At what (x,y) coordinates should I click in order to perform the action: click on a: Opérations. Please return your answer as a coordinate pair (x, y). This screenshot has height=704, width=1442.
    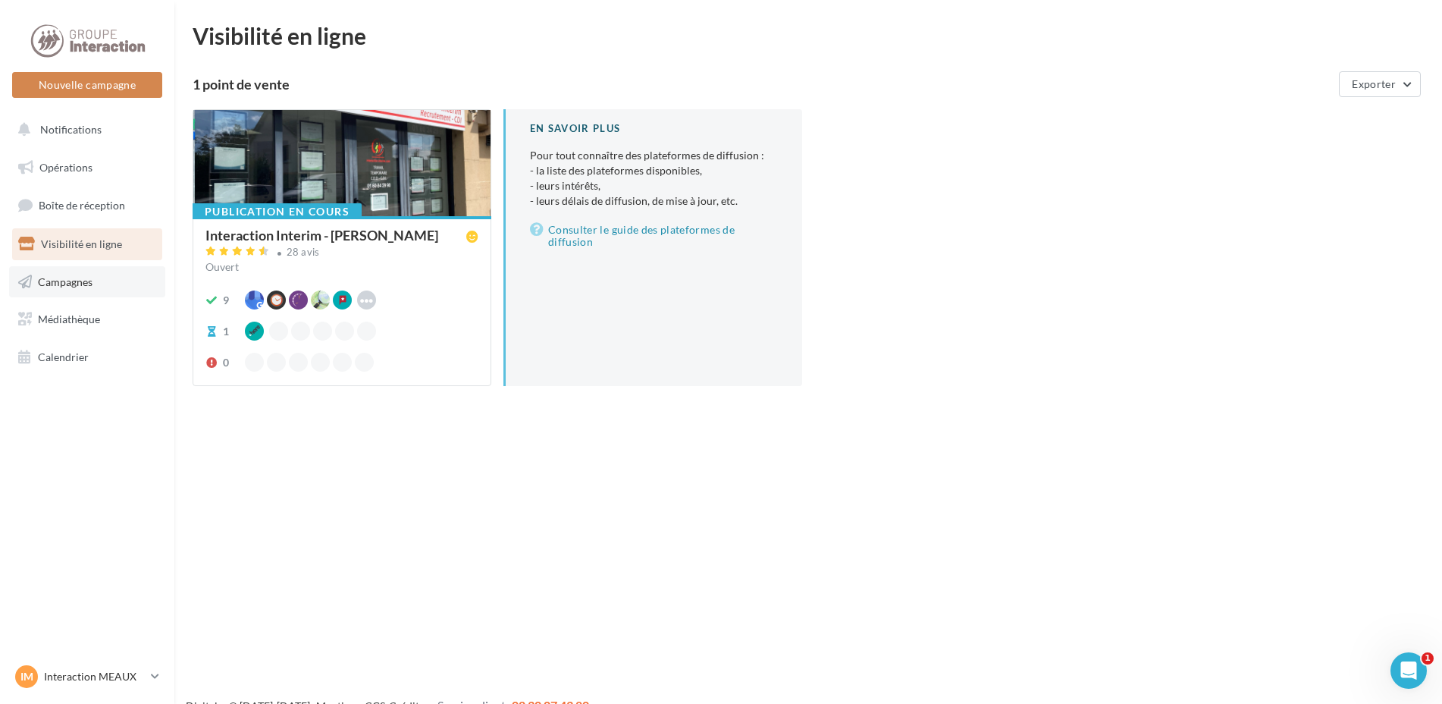
    Looking at the image, I should click on (87, 168).